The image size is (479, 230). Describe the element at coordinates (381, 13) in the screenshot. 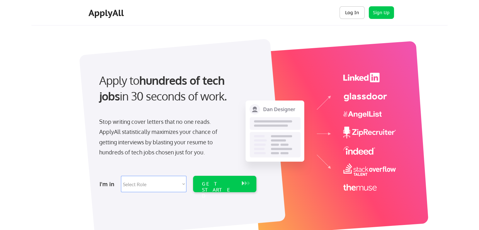

I see `button: Sign Up` at that location.